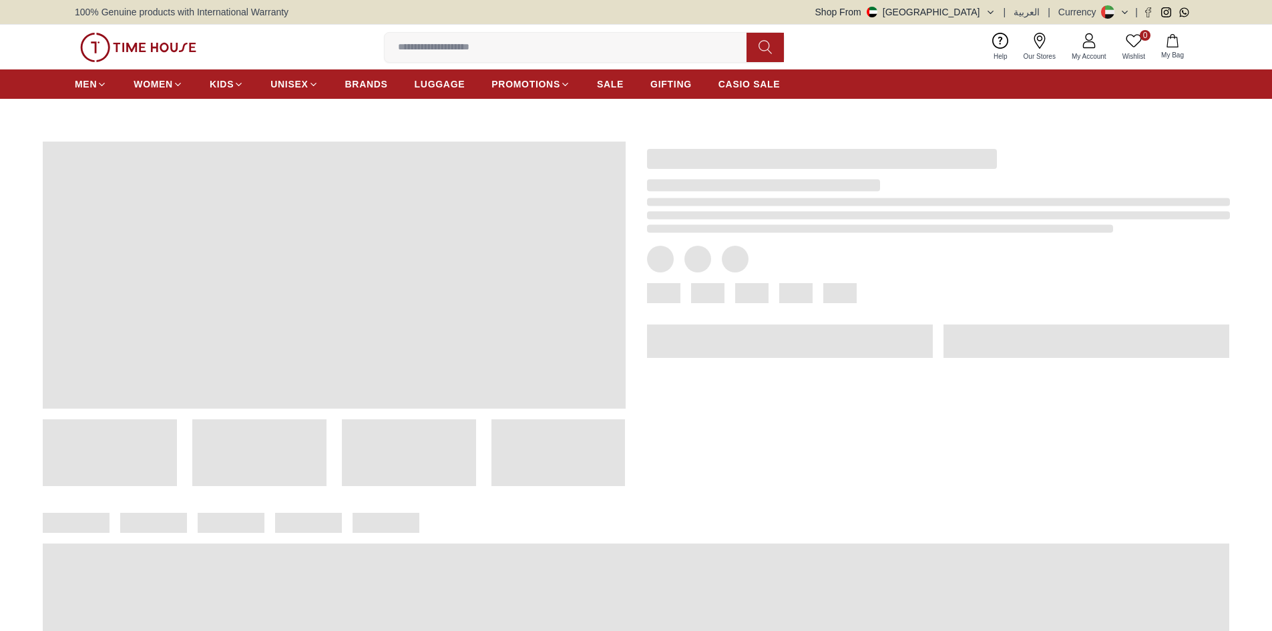 The image size is (1272, 631). I want to click on button: My Bag, so click(1173, 47).